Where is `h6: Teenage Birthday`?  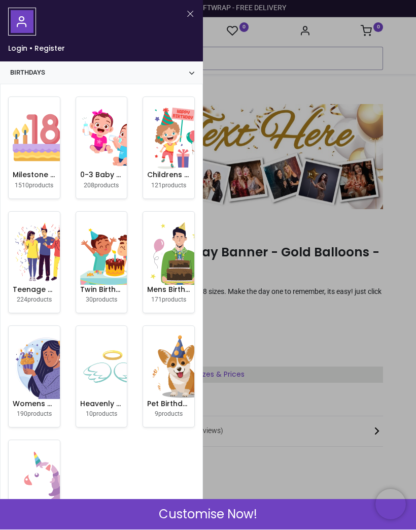
h6: Teenage Birthday is located at coordinates (34, 290).